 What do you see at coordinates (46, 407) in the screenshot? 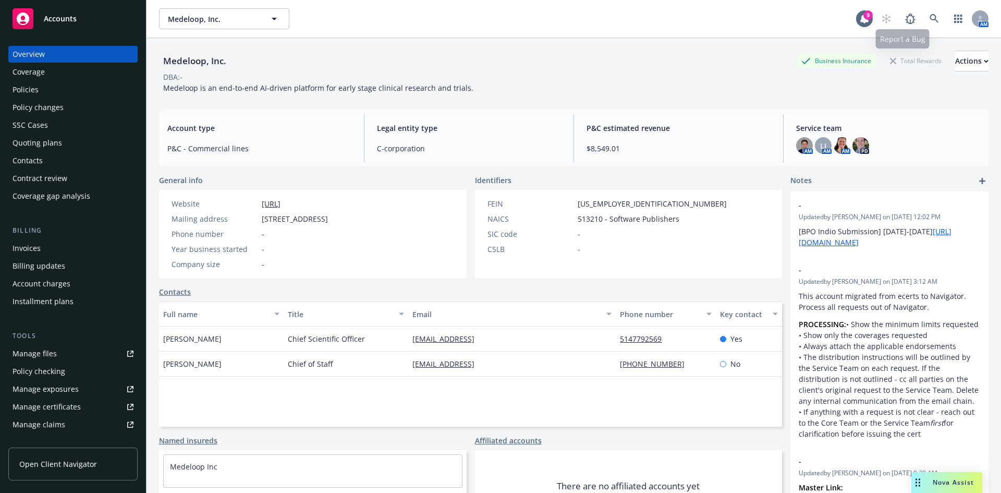
I see `div: Manage certificates` at bounding box center [46, 407].